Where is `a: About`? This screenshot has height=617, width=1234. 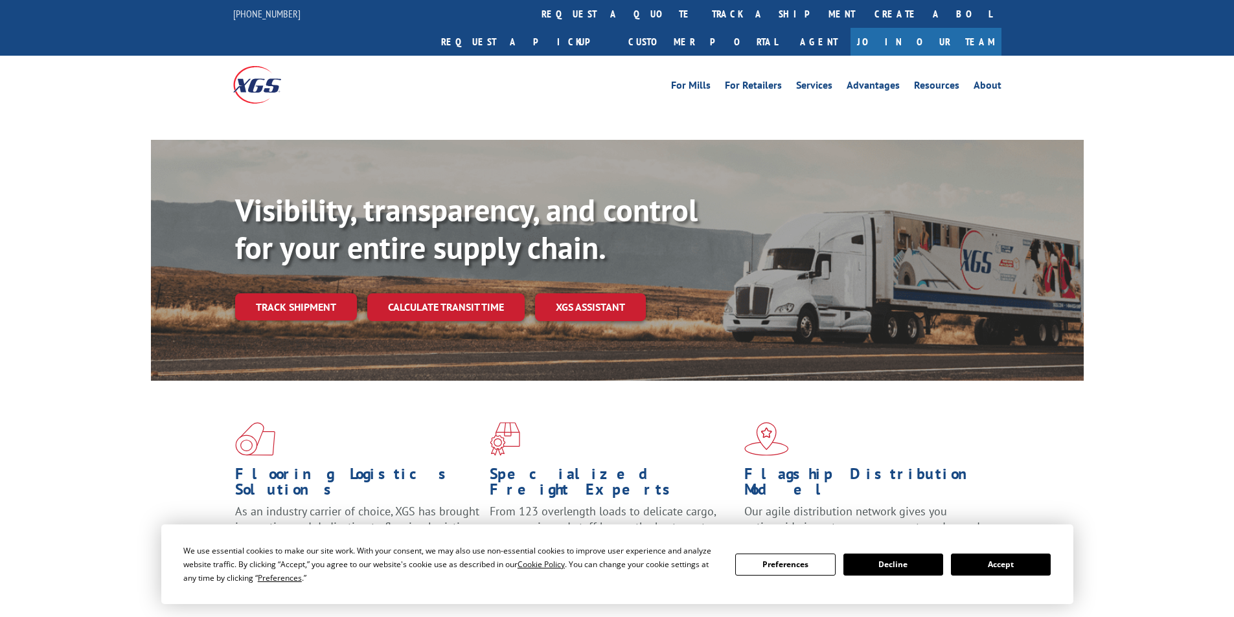 a: About is located at coordinates (987, 87).